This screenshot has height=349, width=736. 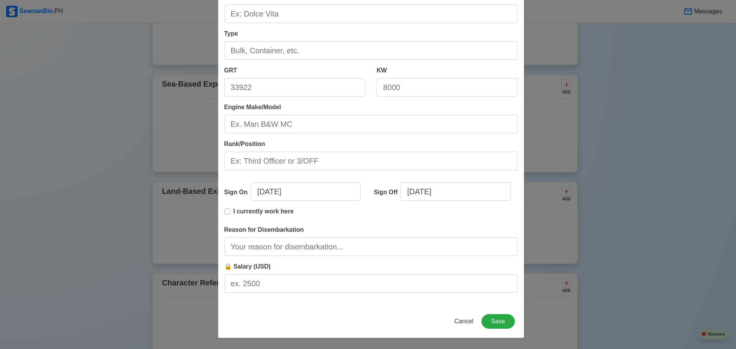 I want to click on input: Bulk, Container, etc., so click(x=371, y=51).